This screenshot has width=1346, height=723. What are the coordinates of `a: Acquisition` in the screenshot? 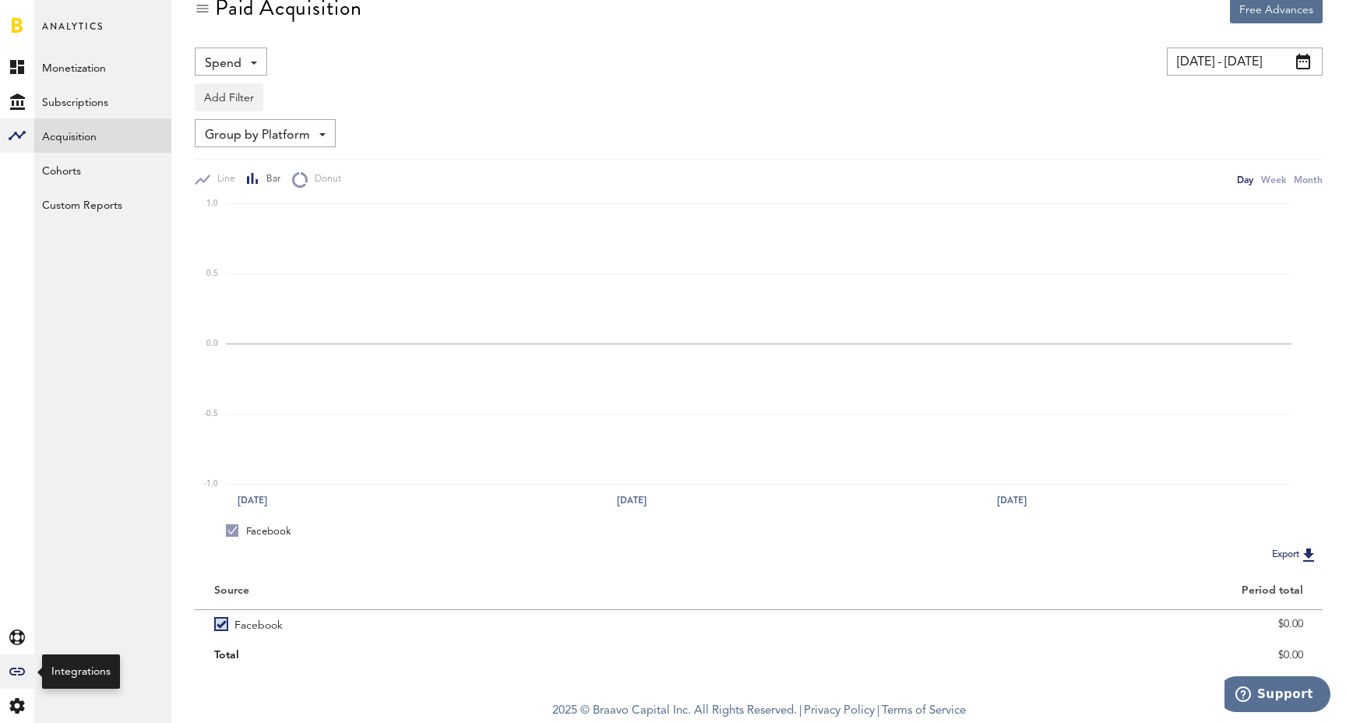 It's located at (103, 136).